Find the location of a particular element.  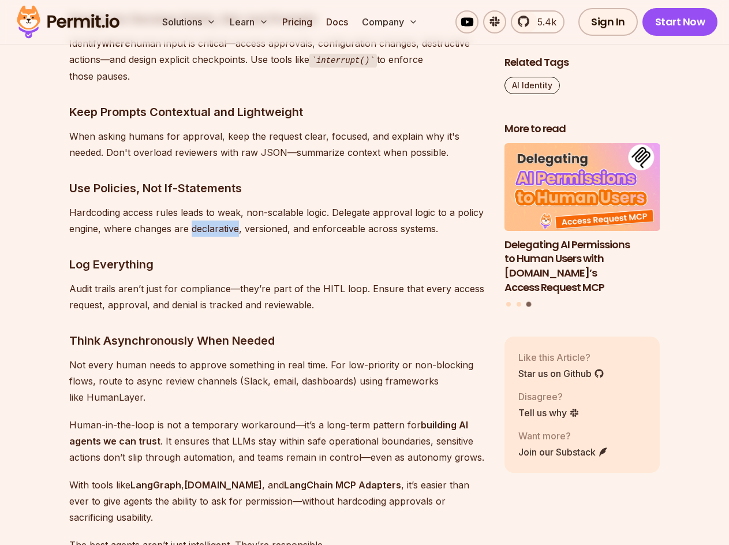

button: Learn is located at coordinates (249, 22).